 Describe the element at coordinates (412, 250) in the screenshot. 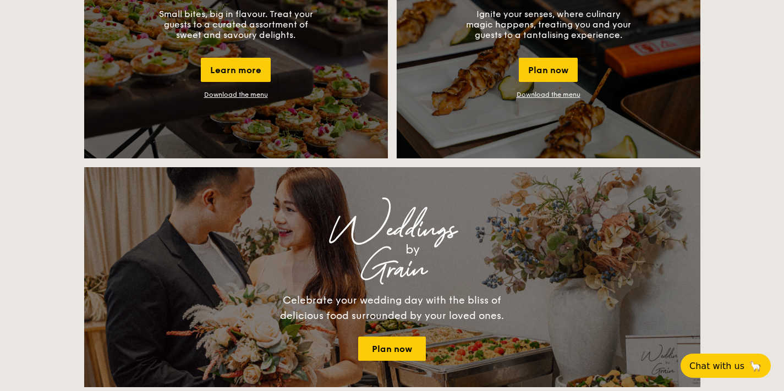

I see `div: by` at that location.